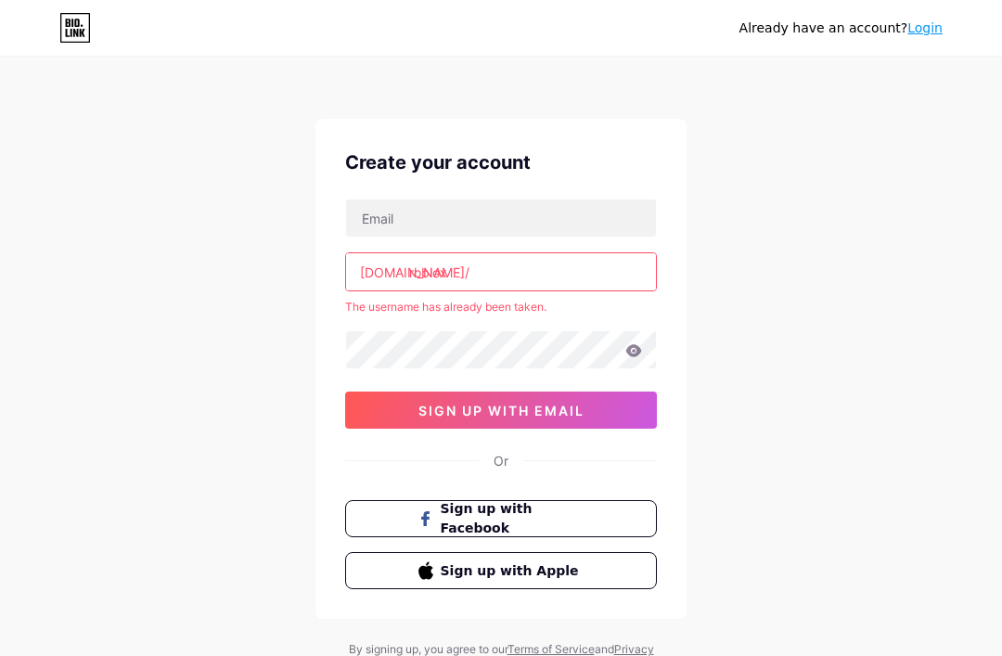  What do you see at coordinates (512, 570) in the screenshot?
I see `span: Sign up with Apple` at bounding box center [512, 570].